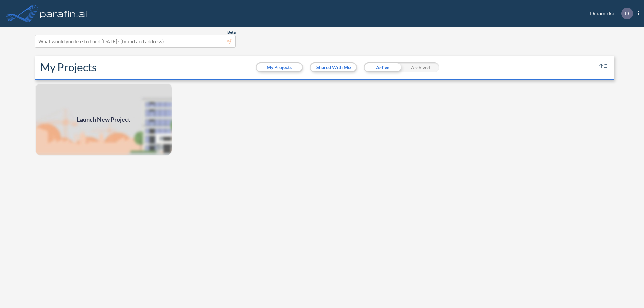 This screenshot has height=308, width=644. I want to click on button: sort, so click(603, 67).